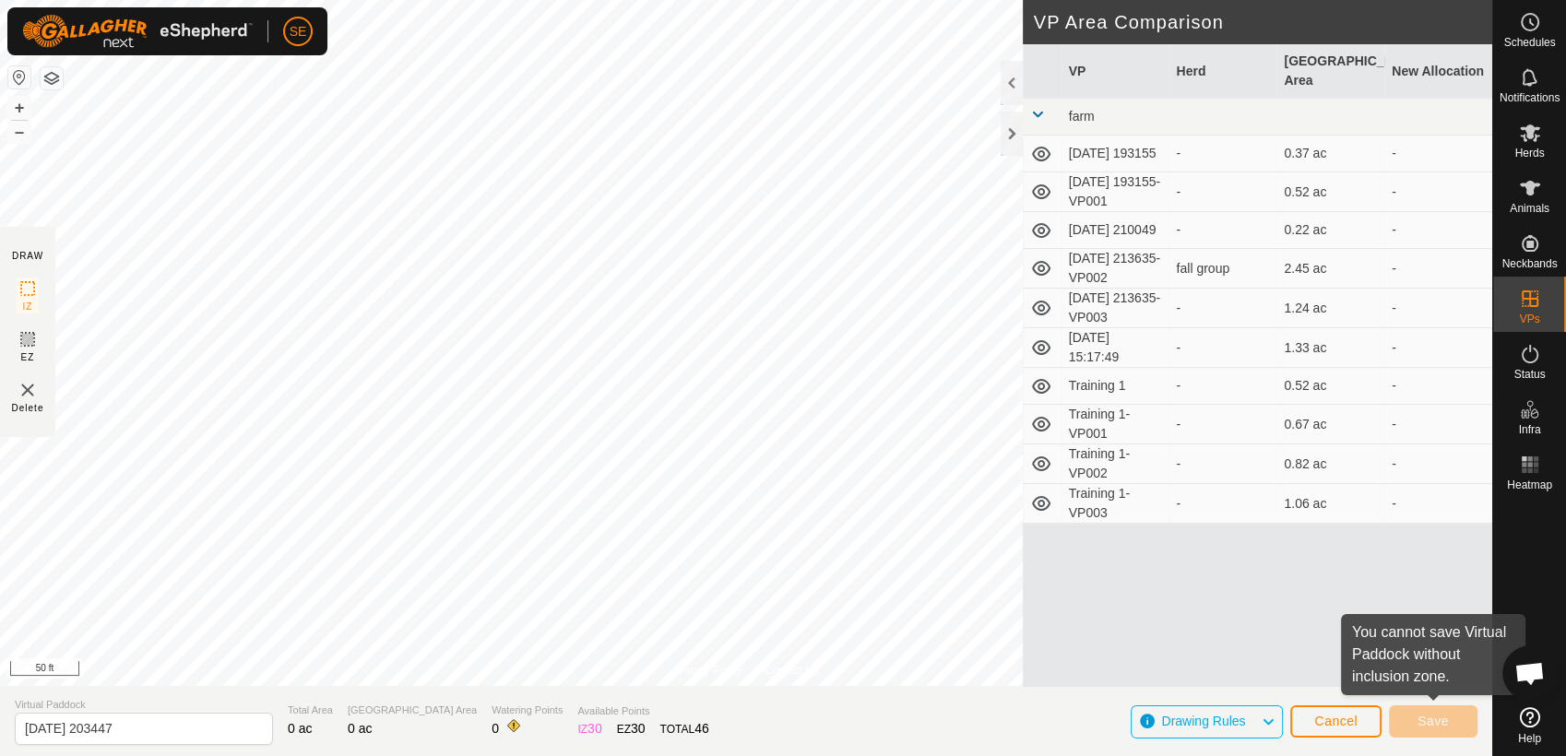 This screenshot has height=756, width=1566. Describe the element at coordinates (1115, 386) in the screenshot. I see `td: Training 1` at that location.